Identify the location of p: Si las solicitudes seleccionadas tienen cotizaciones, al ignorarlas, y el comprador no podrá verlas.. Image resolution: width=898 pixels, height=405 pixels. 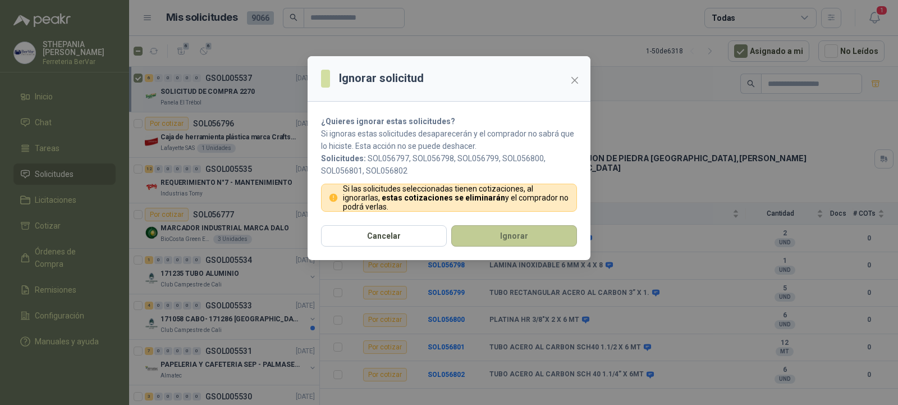
(456, 198).